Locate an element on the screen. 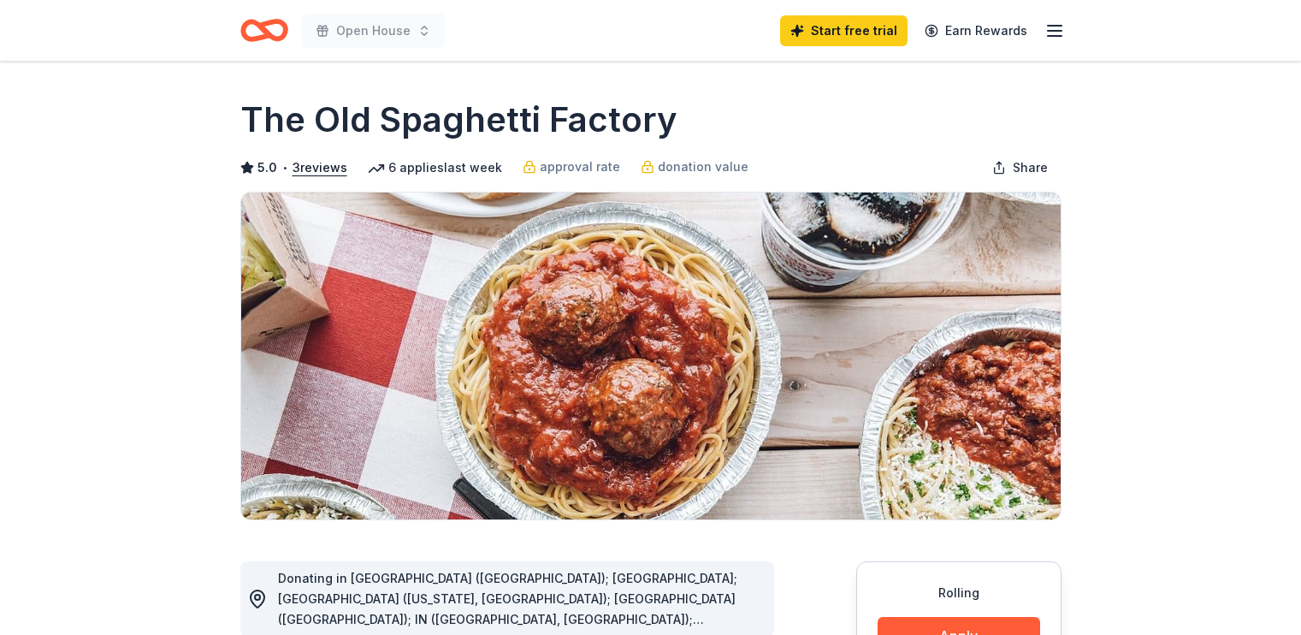 Image resolution: width=1301 pixels, height=635 pixels. div: Rolling is located at coordinates (959, 593).